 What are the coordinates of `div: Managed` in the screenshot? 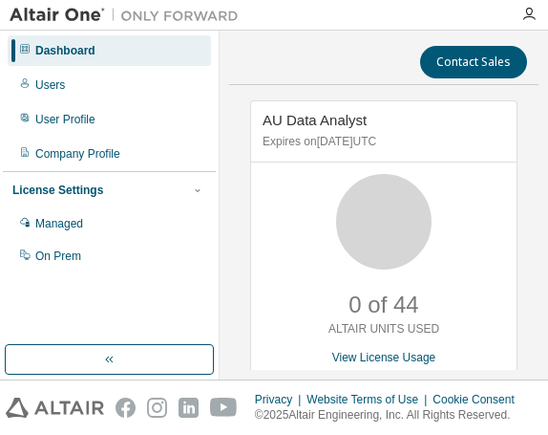 It's located at (59, 223).